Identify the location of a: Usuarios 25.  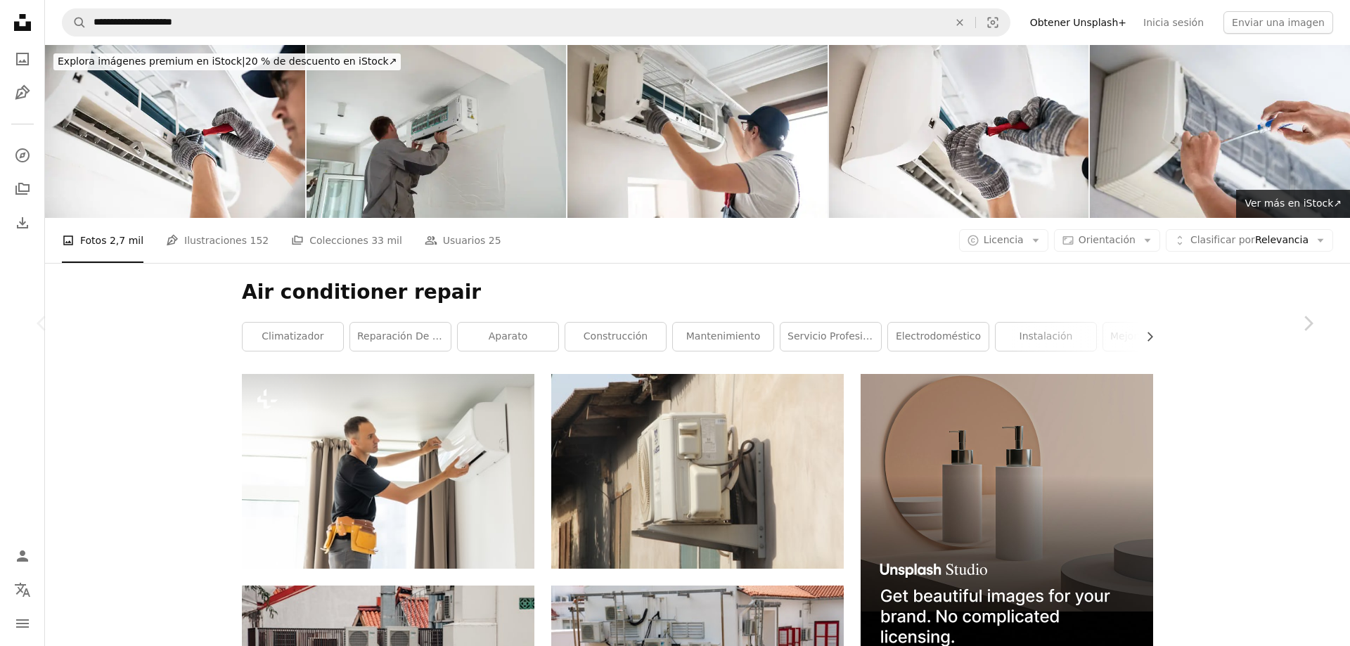
(463, 241).